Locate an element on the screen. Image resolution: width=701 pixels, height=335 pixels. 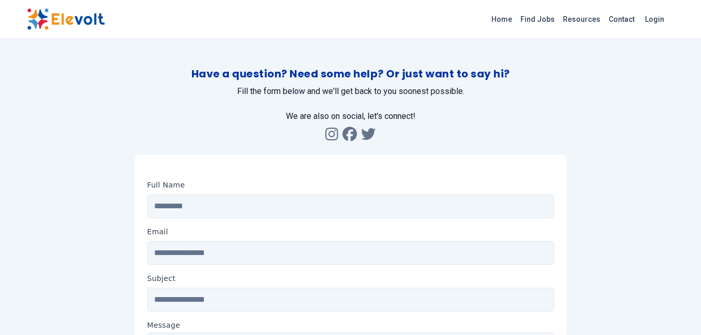
label: Email is located at coordinates (158, 231).